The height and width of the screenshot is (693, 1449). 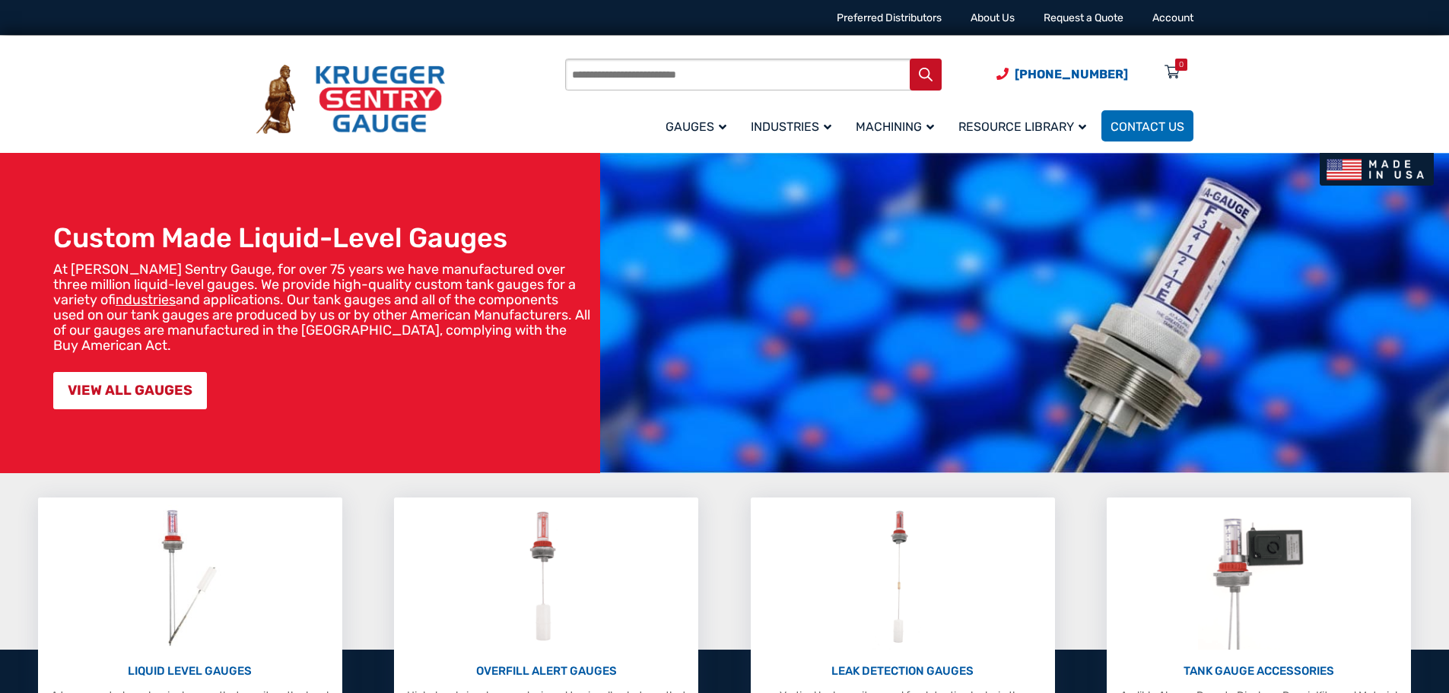 What do you see at coordinates (1062, 74) in the screenshot?
I see `a: Phone Number (920) 434-8860` at bounding box center [1062, 74].